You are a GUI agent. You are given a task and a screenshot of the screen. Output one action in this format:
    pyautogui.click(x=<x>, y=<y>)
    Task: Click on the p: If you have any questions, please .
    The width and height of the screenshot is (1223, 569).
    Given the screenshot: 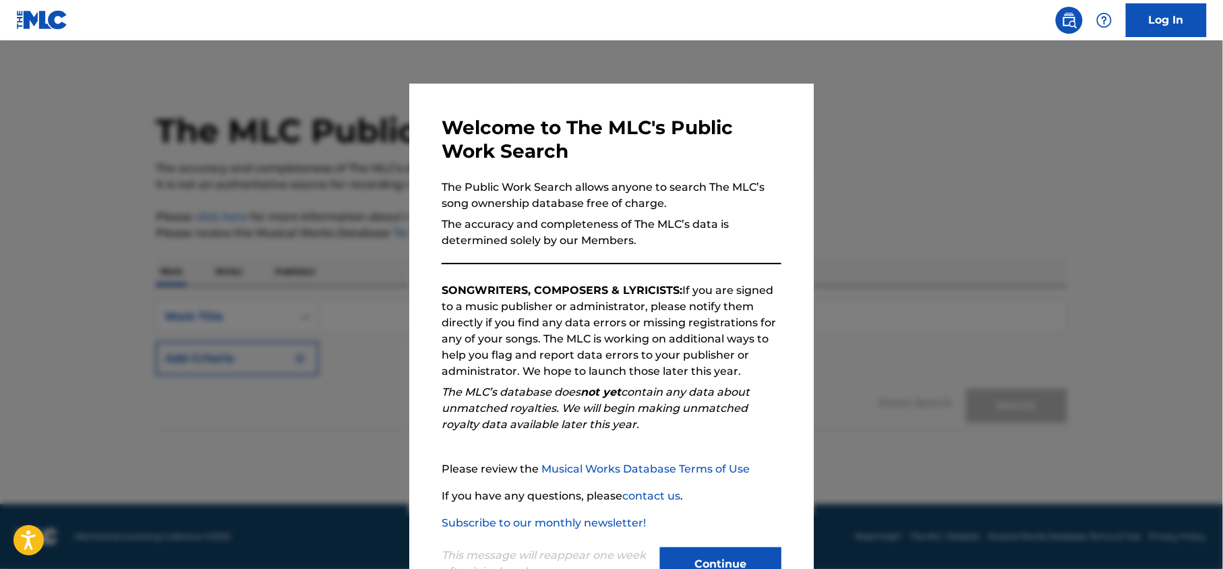 What is the action you would take?
    pyautogui.click(x=612, y=496)
    